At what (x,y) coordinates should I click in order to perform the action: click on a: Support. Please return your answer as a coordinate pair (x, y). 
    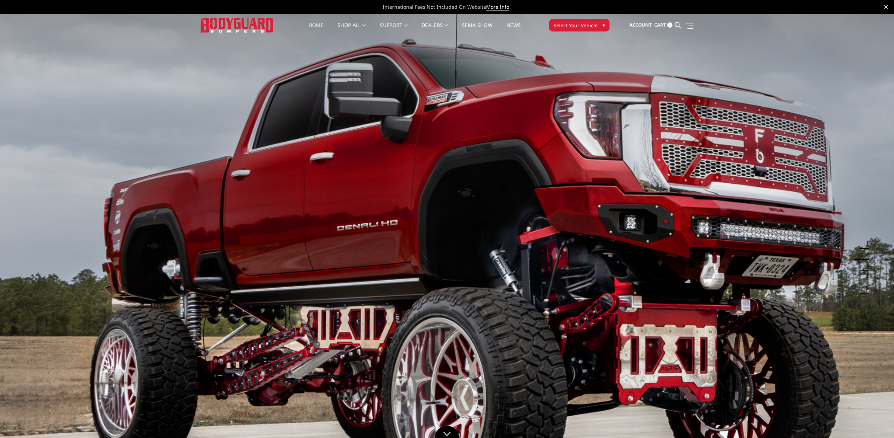
    Looking at the image, I should click on (394, 29).